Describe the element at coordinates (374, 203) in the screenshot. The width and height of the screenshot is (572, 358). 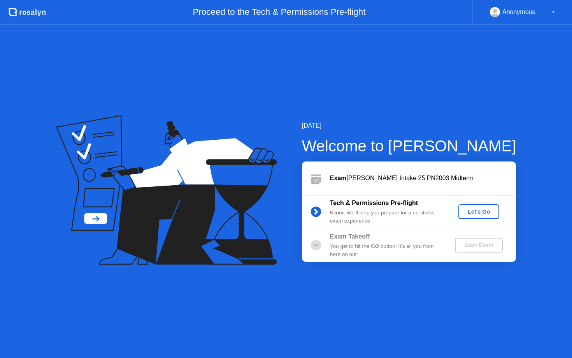
I see `b: Tech & Permissions Pre-flight` at that location.